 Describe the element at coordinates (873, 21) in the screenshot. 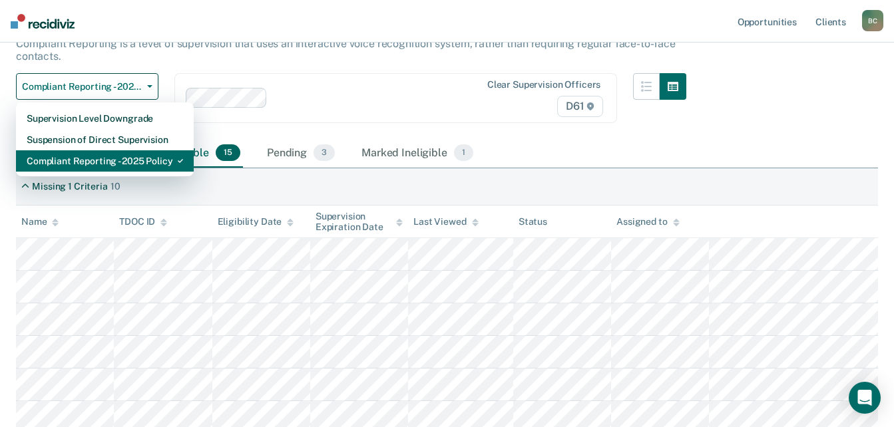

I see `div: B C` at that location.